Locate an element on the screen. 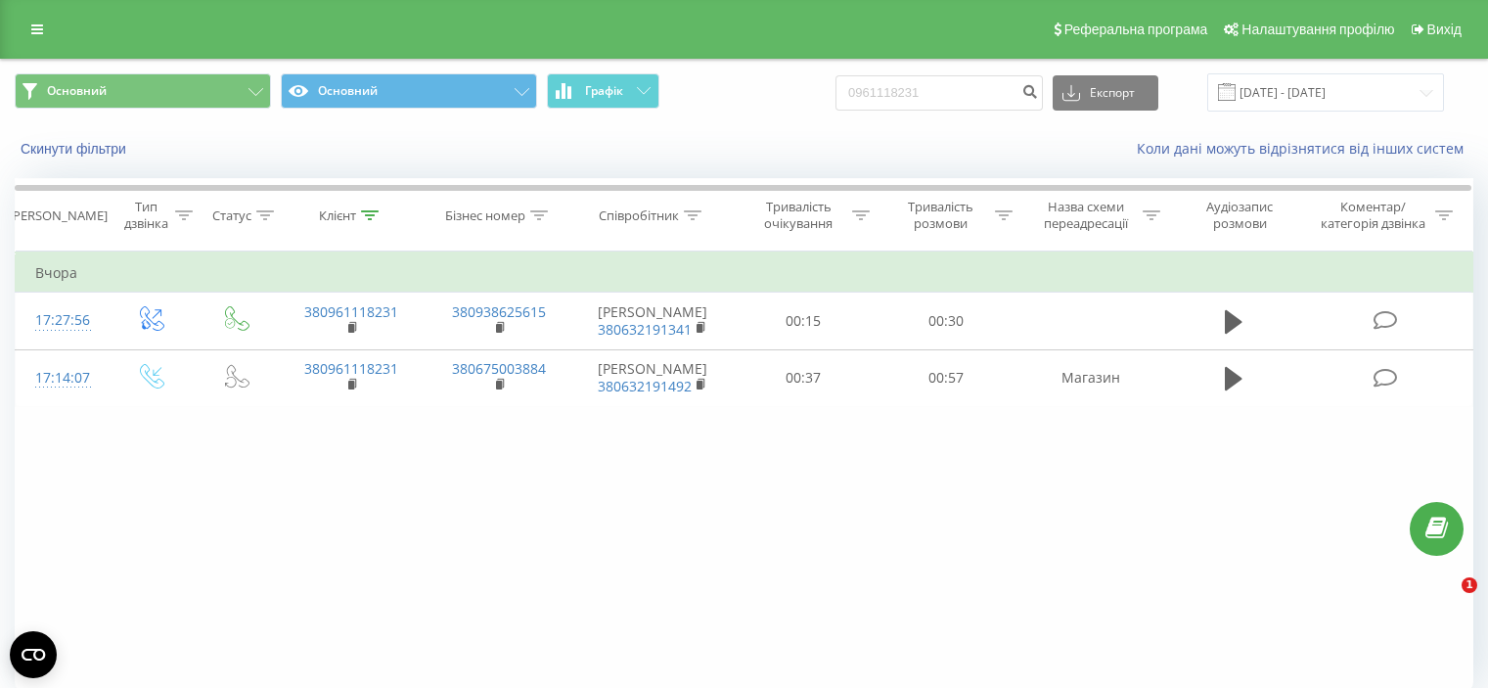 The width and height of the screenshot is (1488, 688). a: 380675003884 is located at coordinates (499, 368).